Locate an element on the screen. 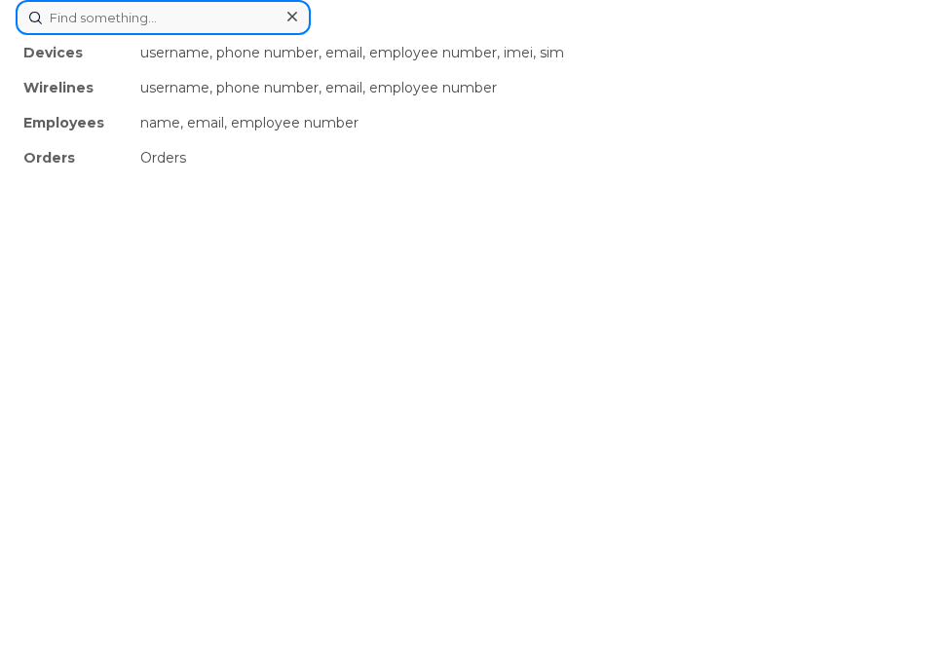  div: name, email, employee number is located at coordinates (531, 123).